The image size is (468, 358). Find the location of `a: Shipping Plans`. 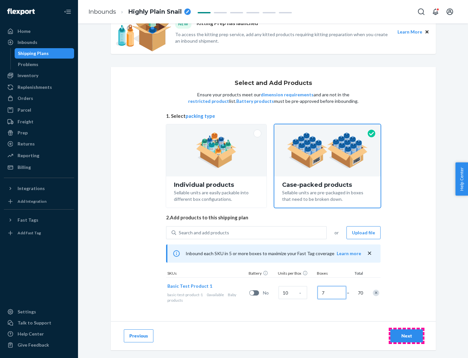

a: Shipping Plans is located at coordinates (45, 53).